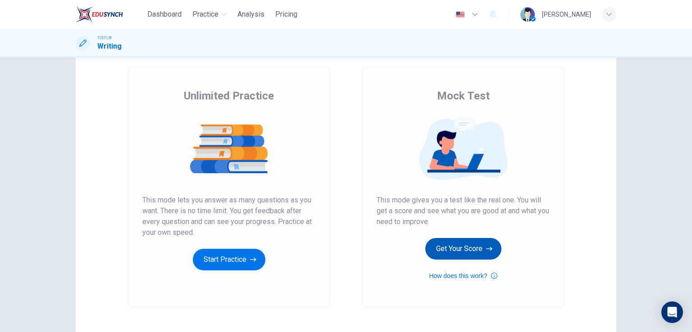 The width and height of the screenshot is (692, 332). What do you see at coordinates (251, 14) in the screenshot?
I see `button: Analysis` at bounding box center [251, 14].